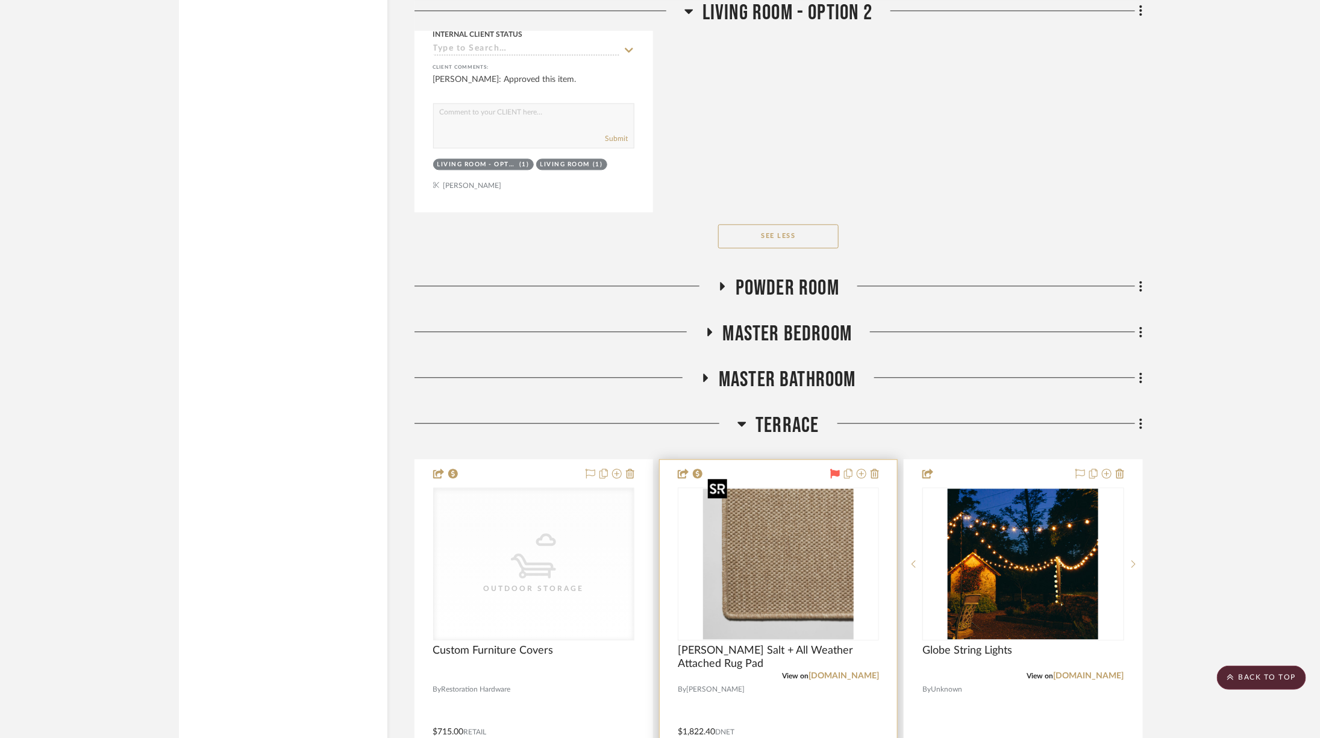 Image resolution: width=1320 pixels, height=738 pixels. I want to click on span: Globe String Lights, so click(967, 651).